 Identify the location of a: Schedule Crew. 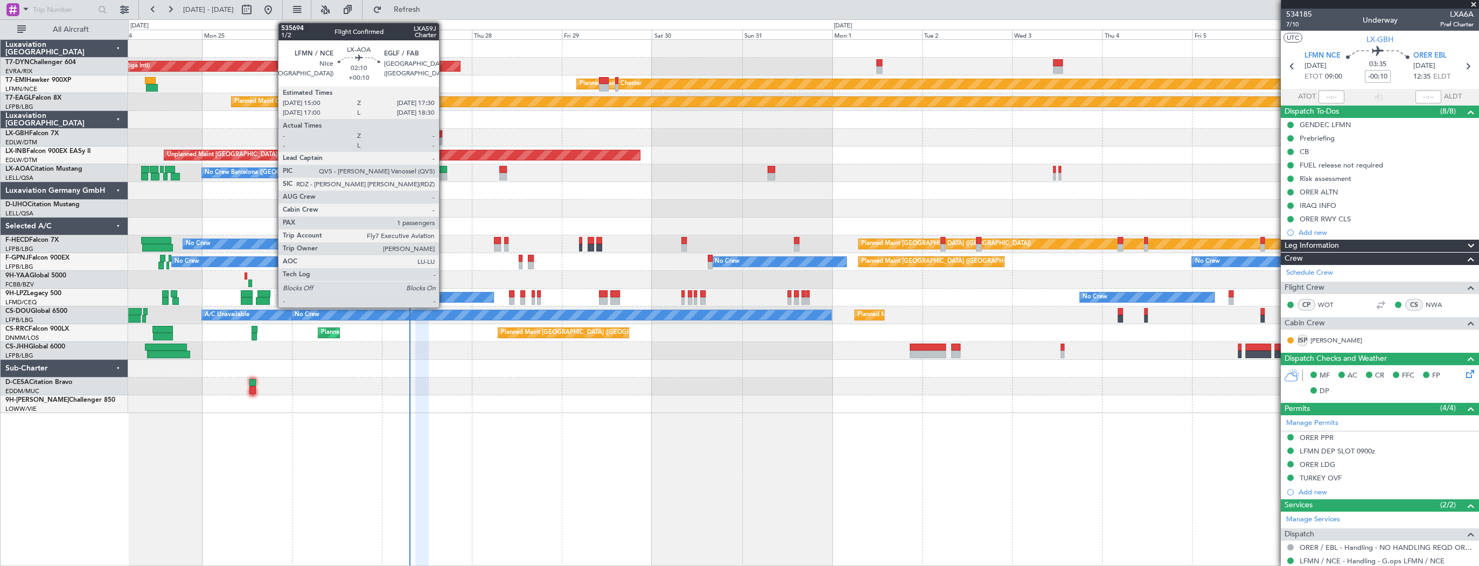
(1309, 273).